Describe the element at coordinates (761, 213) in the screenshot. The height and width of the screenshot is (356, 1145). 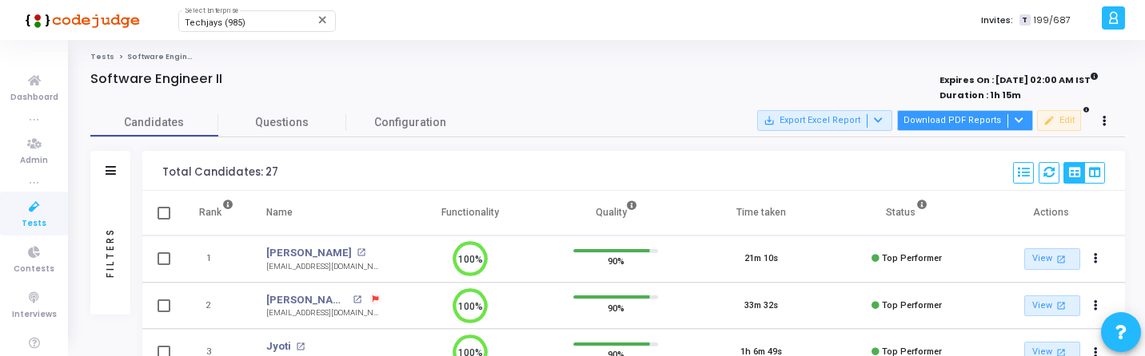
I see `div: Time taken` at that location.